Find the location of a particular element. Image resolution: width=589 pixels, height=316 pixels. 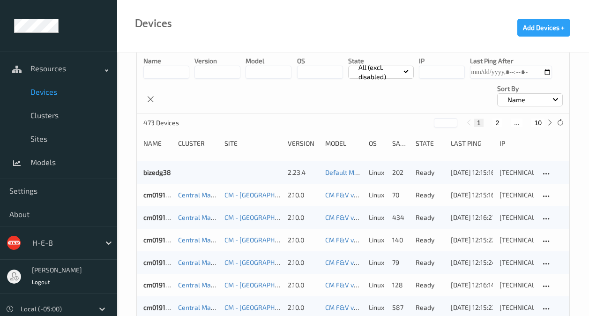

a: cm0191bizedg16 is located at coordinates (167, 307).